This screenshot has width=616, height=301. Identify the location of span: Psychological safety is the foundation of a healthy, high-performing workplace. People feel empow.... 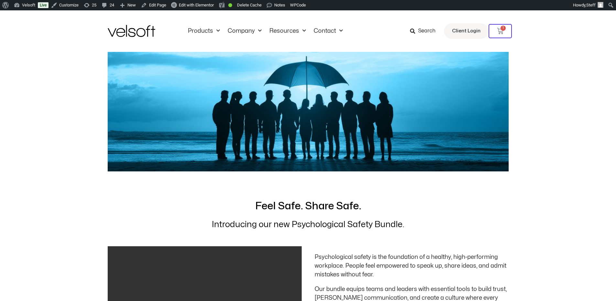
(410, 265).